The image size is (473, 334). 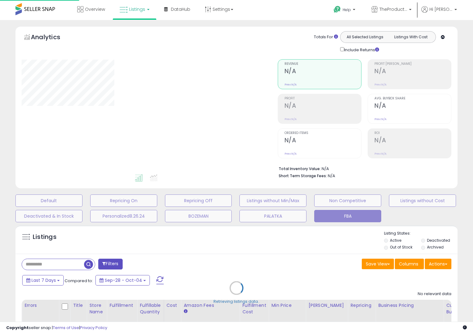 What do you see at coordinates (300, 169) in the screenshot?
I see `b: Total Inventory Value:` at bounding box center [300, 169].